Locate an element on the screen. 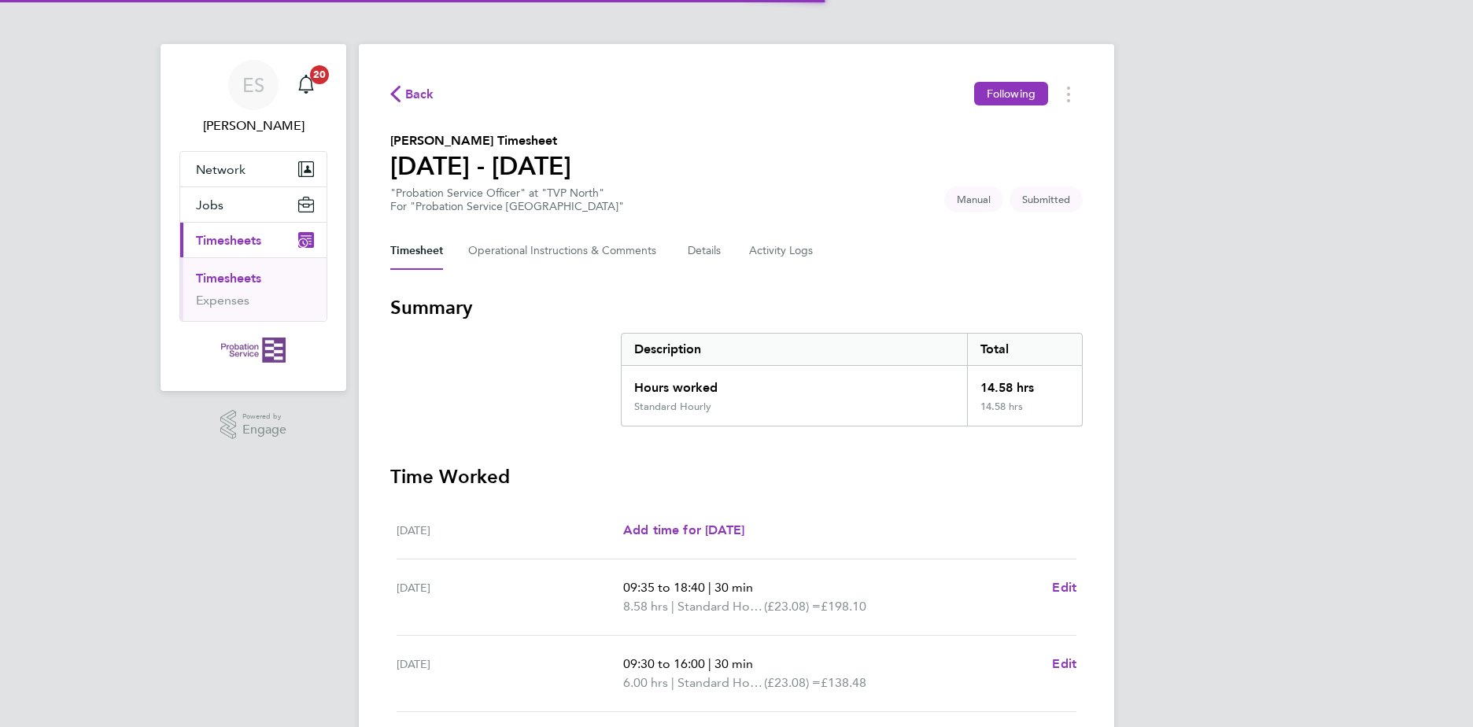 The image size is (1473, 727). div: Description is located at coordinates (794, 349).